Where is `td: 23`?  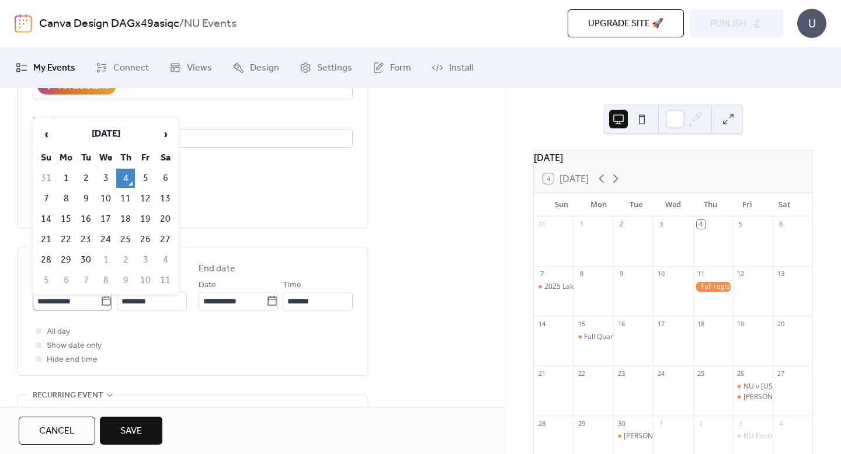 td: 23 is located at coordinates (86, 239).